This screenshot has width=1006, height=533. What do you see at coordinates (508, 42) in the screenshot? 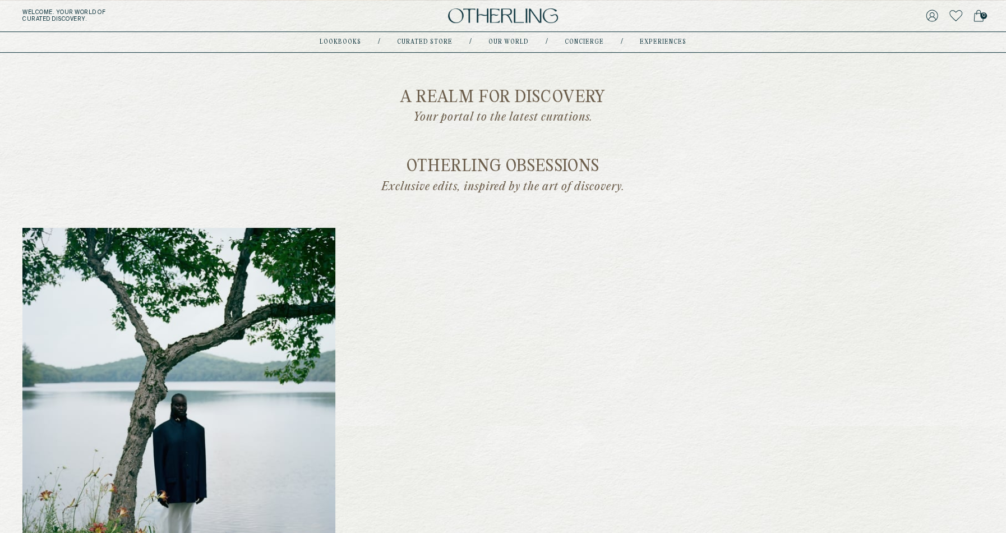
I see `a: Our world` at bounding box center [508, 42].